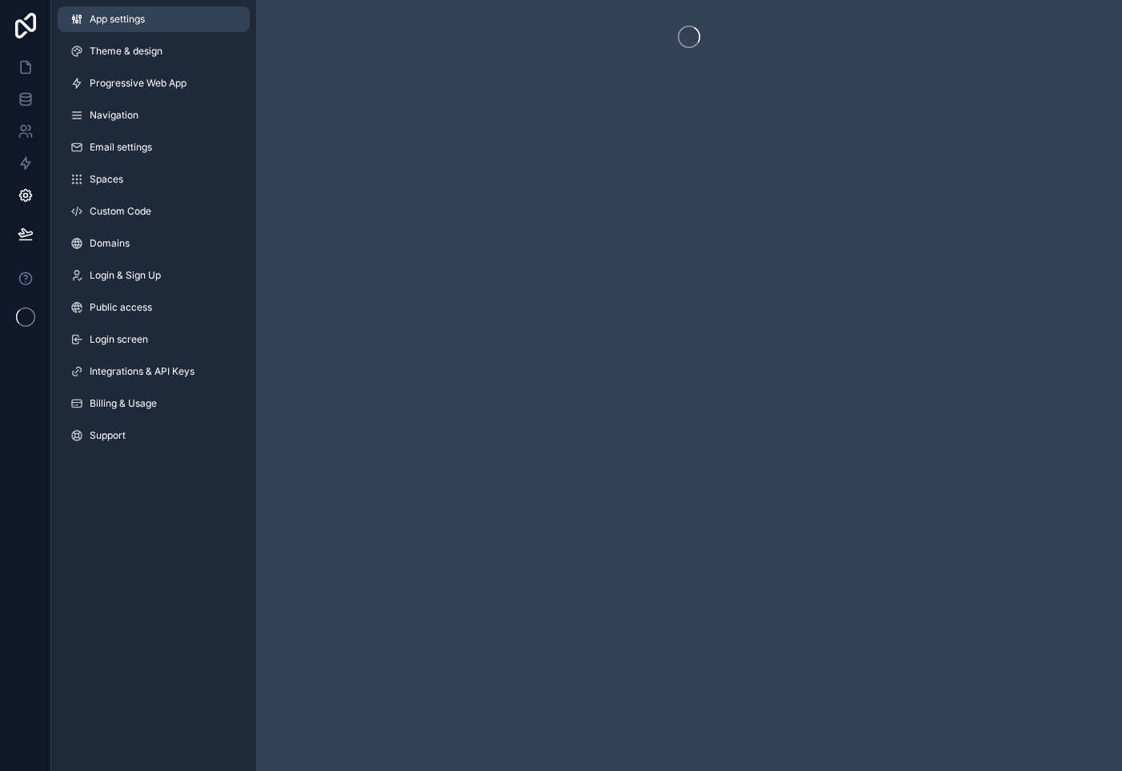 The height and width of the screenshot is (771, 1122). I want to click on span: Support, so click(107, 435).